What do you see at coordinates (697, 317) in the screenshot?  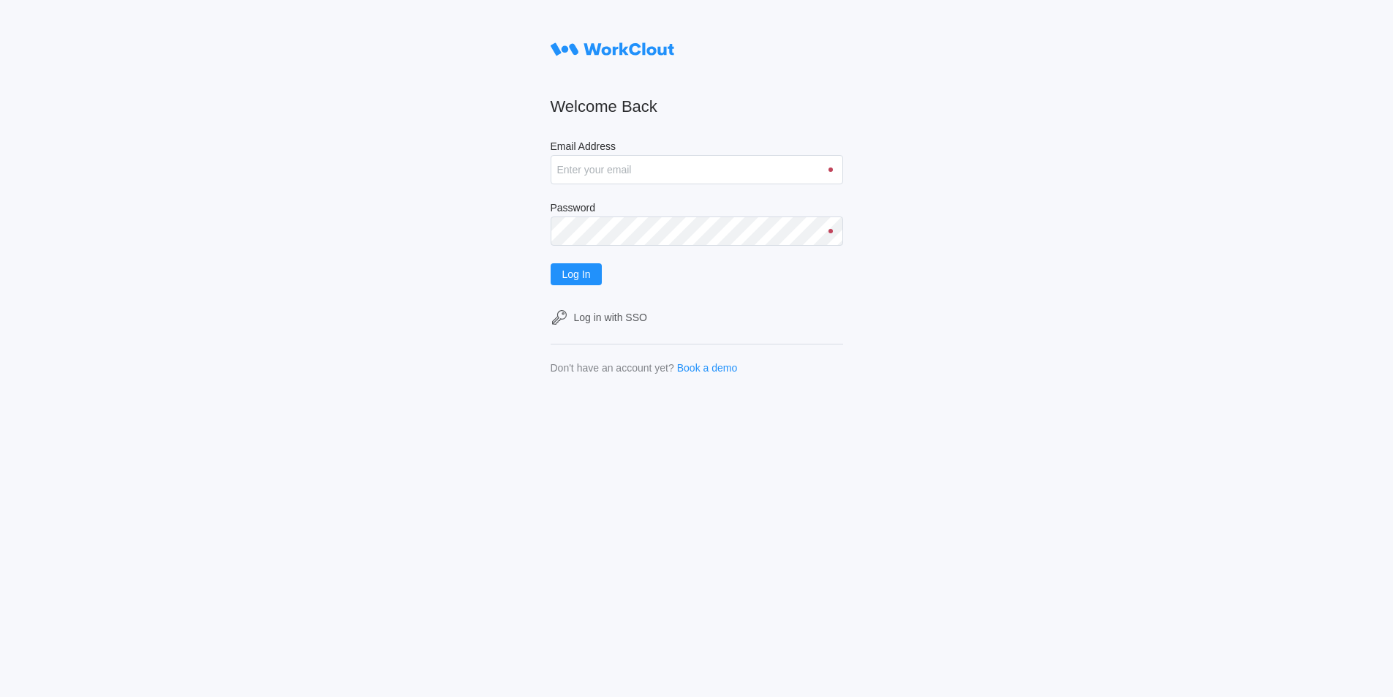 I see `a: Log in with SSO` at bounding box center [697, 317].